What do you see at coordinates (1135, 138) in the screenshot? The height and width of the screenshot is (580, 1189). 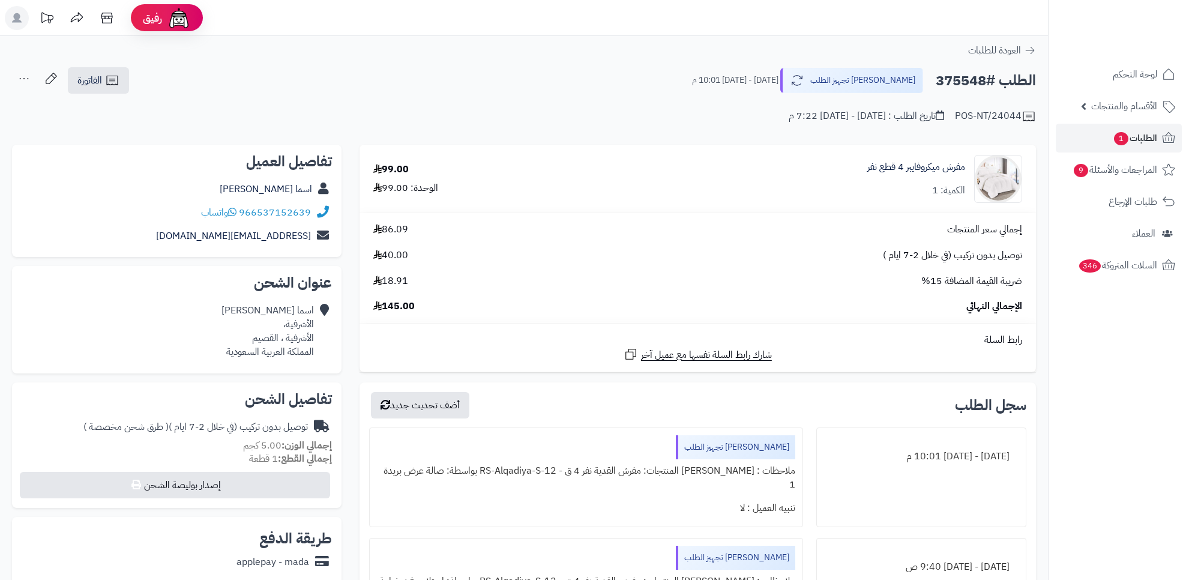 I see `span: الطلبات` at bounding box center [1135, 138].